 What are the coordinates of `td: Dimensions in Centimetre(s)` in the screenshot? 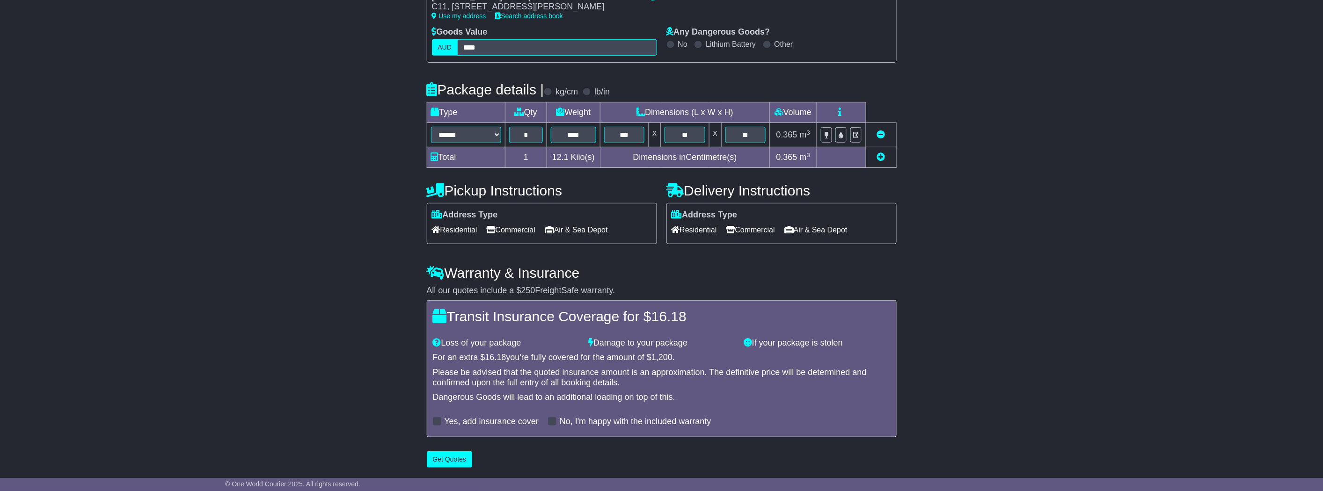 It's located at (685, 158).